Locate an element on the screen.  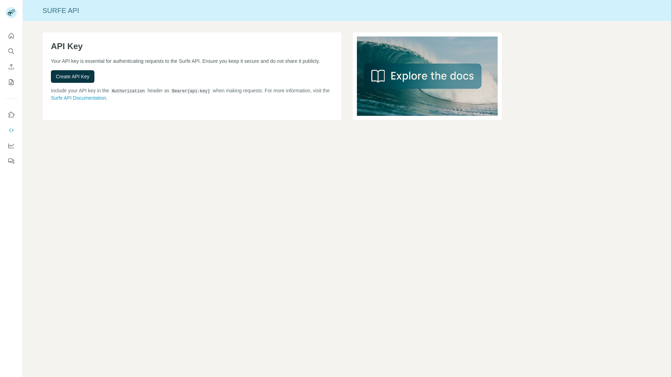
button: Quick start is located at coordinates (11, 36).